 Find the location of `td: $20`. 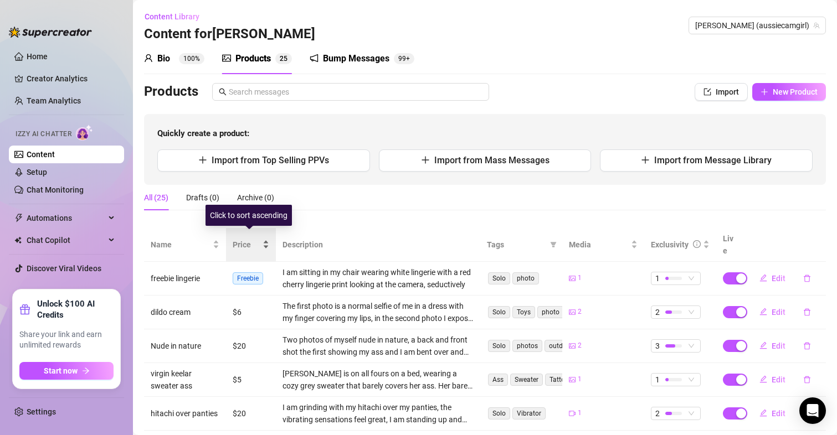

td: $20 is located at coordinates (251, 414).